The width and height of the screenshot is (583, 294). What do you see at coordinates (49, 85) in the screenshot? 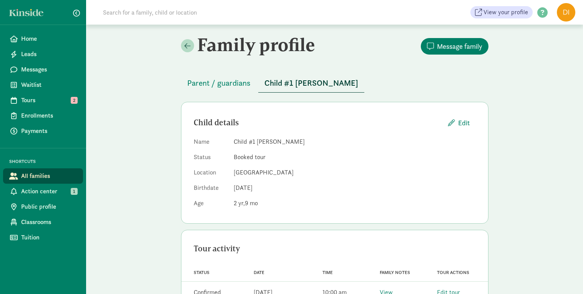
I see `span: Waitlist` at bounding box center [49, 85].